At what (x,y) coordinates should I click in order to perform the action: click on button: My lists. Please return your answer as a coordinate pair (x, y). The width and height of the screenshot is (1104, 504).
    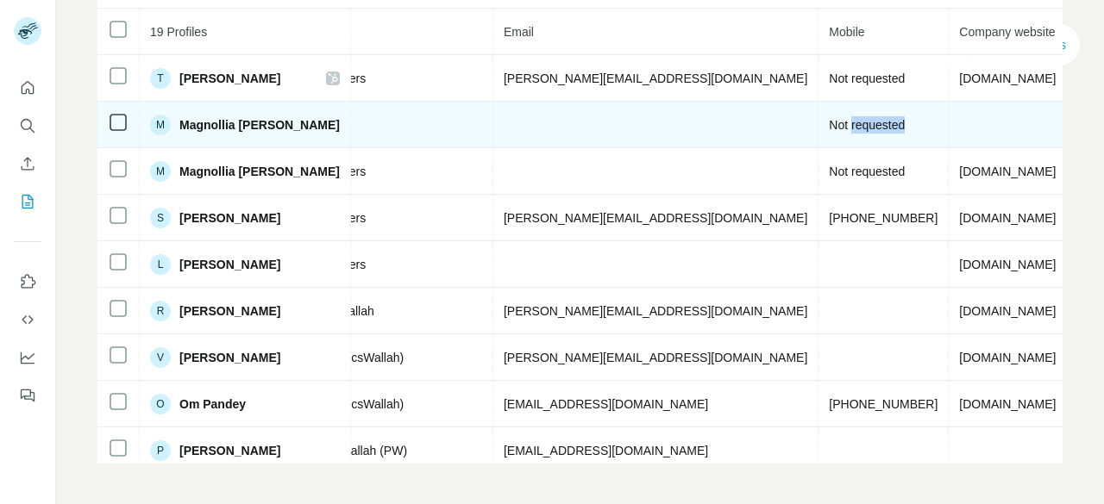
    Looking at the image, I should click on (28, 202).